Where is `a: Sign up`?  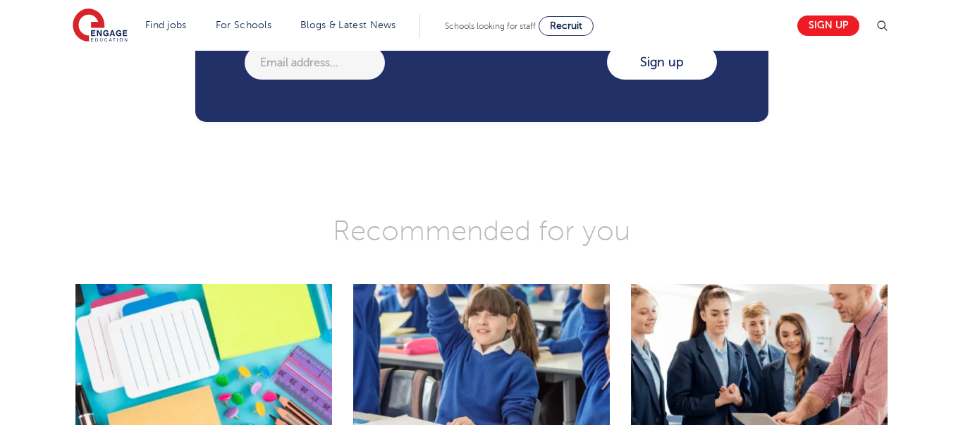 a: Sign up is located at coordinates (828, 25).